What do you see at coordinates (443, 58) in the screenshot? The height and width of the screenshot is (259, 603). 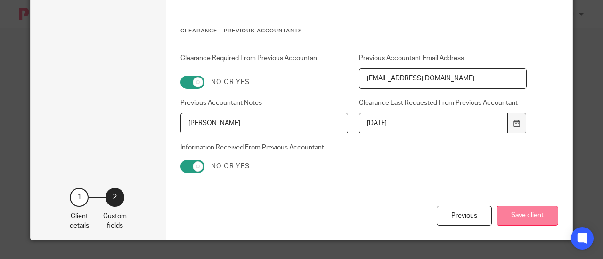 I see `label: Previous Accountant Email Address` at bounding box center [443, 58].